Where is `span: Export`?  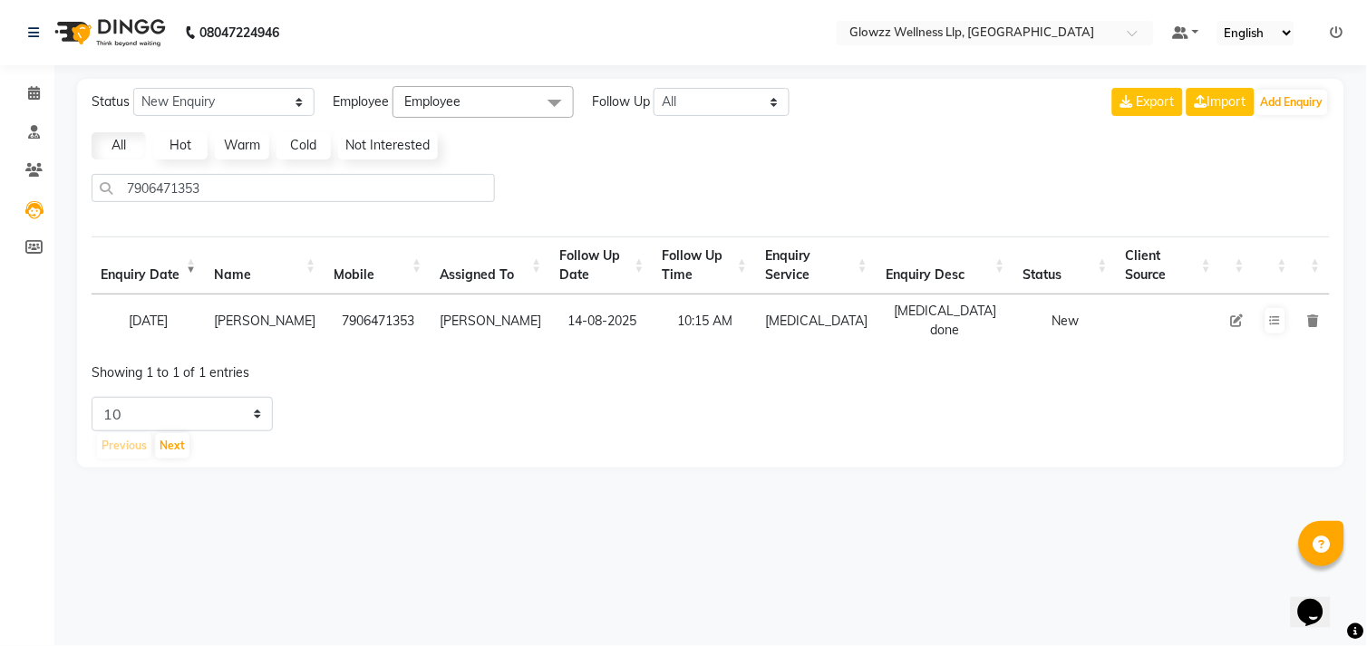 span: Export is located at coordinates (1156, 102).